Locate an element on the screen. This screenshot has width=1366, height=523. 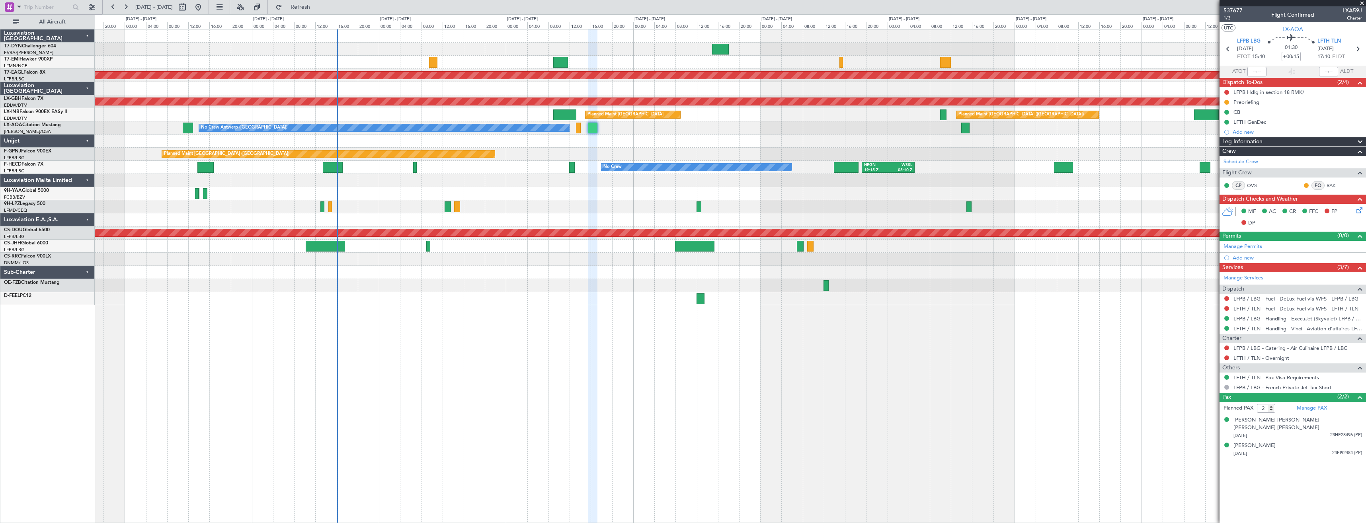
a: LFTH / TLN - Fuel - DeLux Fuel via WFS - LFTH / TLN is located at coordinates (1296, 309).